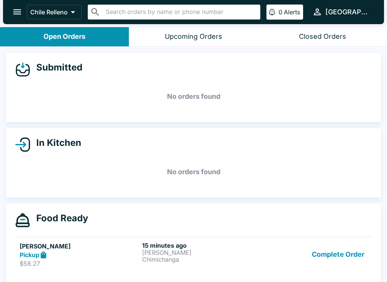 The height and width of the screenshot is (282, 387). Describe the element at coordinates (54, 12) in the screenshot. I see `button: Chile Relleno` at that location.